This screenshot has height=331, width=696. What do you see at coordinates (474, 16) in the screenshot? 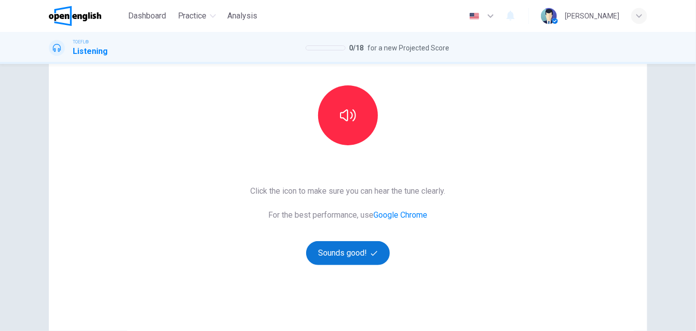
I see `img: en` at bounding box center [474, 16].